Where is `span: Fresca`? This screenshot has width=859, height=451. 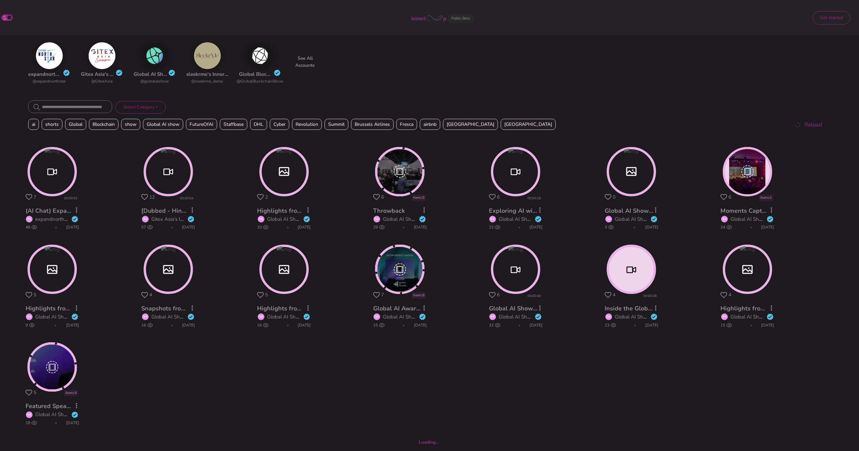 span: Fresca is located at coordinates (407, 124).